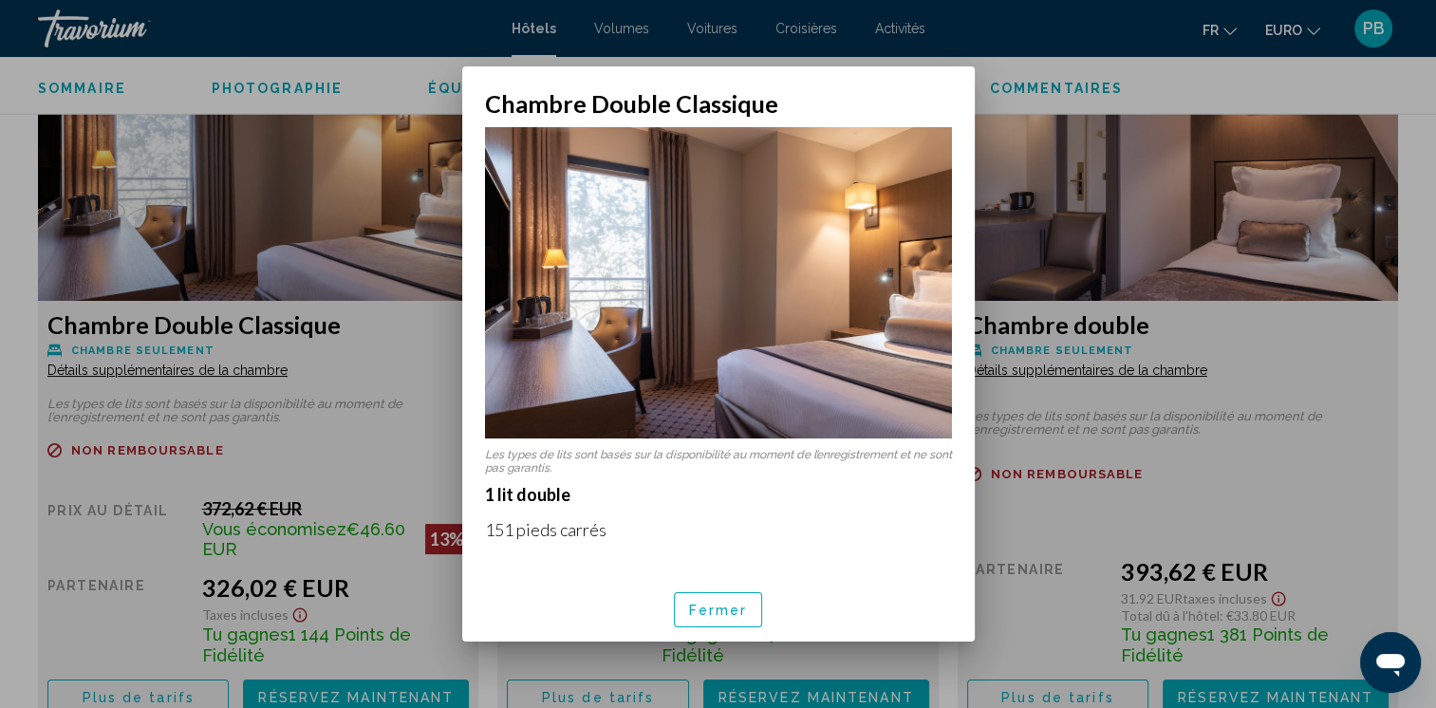  I want to click on b: Internet, so click(517, 586).